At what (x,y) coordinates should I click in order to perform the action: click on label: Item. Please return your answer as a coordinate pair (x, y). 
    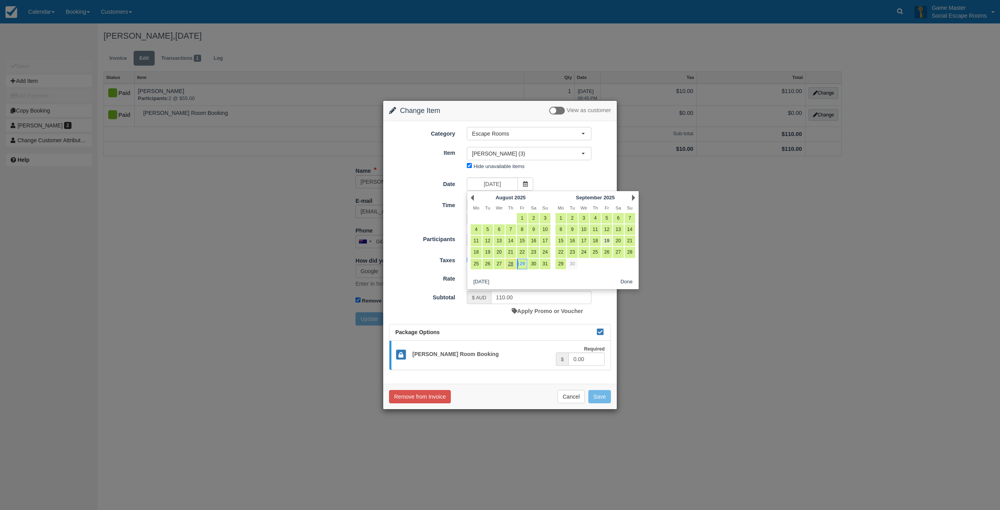
    Looking at the image, I should click on (422, 152).